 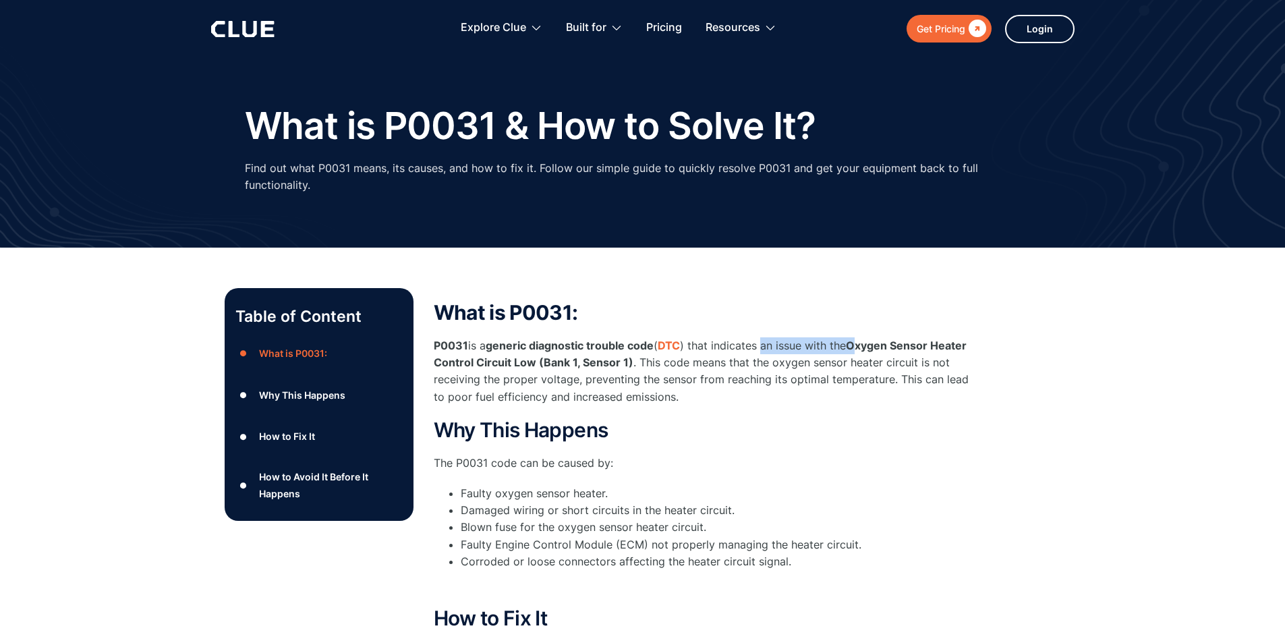 What do you see at coordinates (319, 395) in the screenshot?
I see `a: ●Why This Happens` at bounding box center [319, 395].